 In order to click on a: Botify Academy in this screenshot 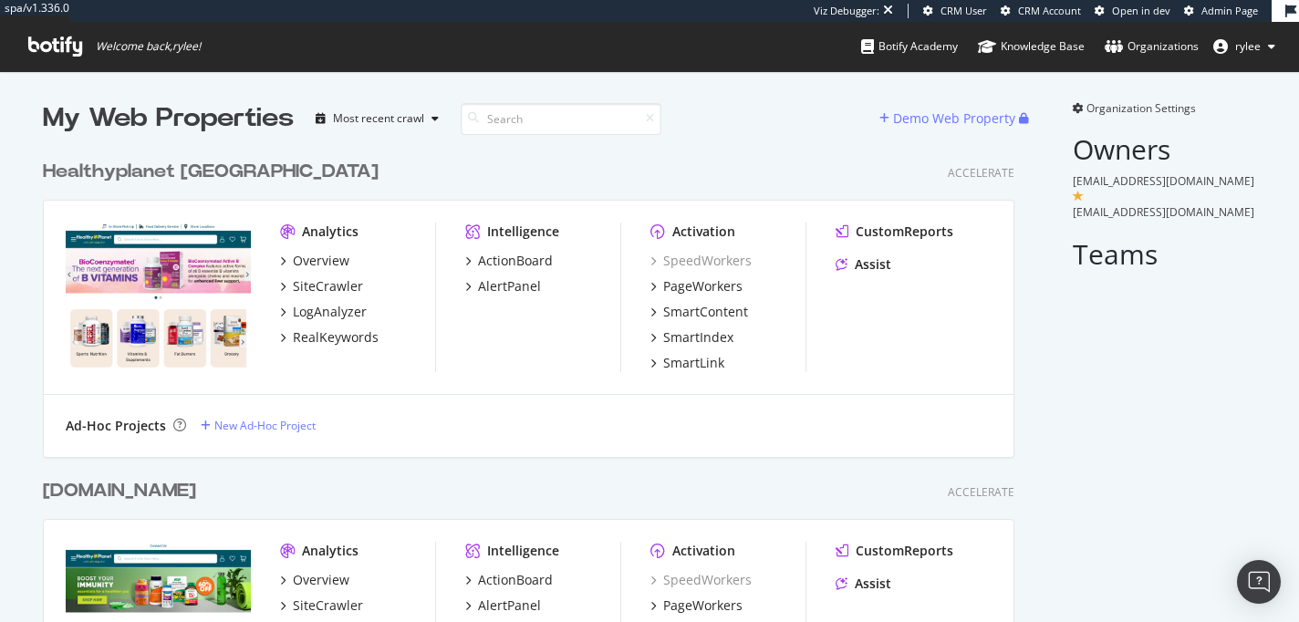, I will do `click(909, 47)`.